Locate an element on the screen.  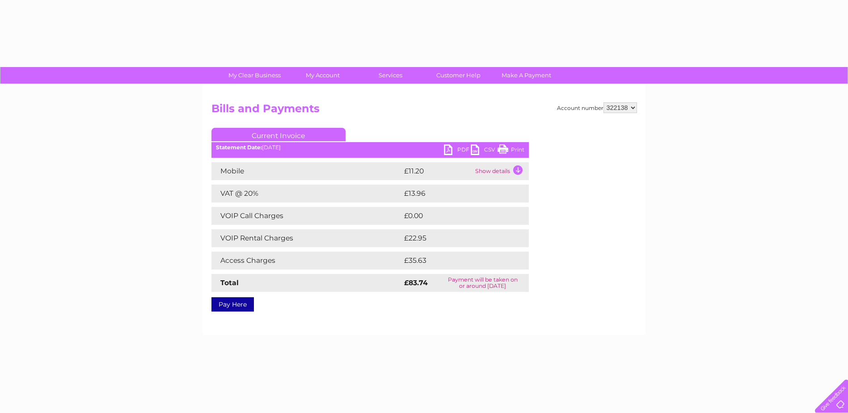
a: Pay Here is located at coordinates (232, 304).